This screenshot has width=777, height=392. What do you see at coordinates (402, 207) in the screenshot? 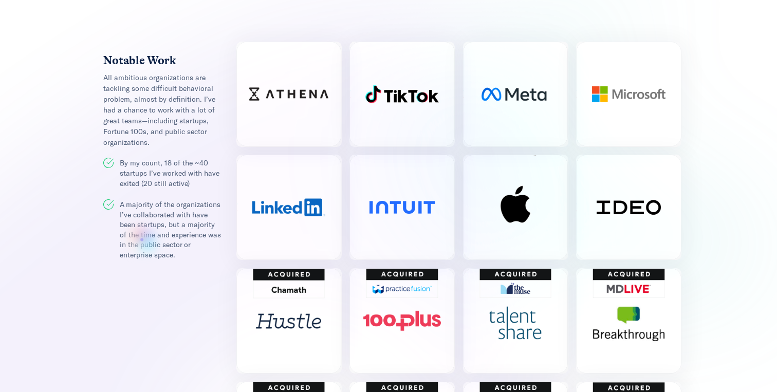
I see `img: Intuit` at bounding box center [402, 207].